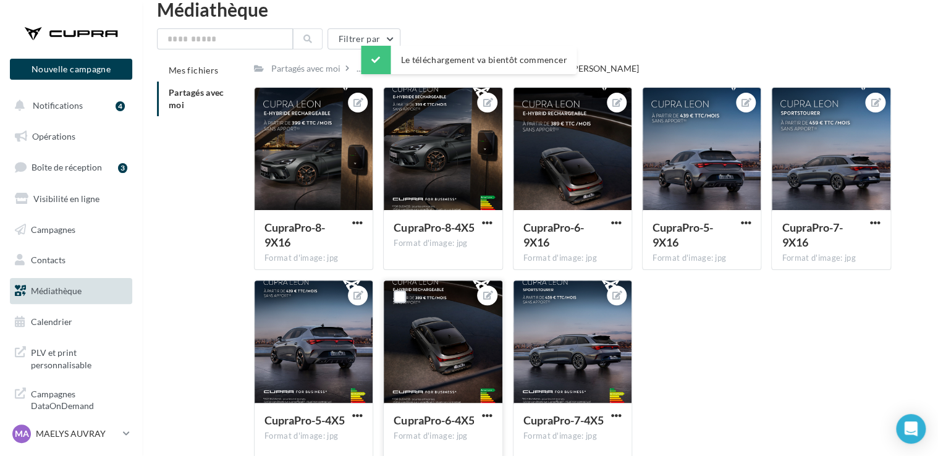  Describe the element at coordinates (71, 260) in the screenshot. I see `a: Contacts` at that location.